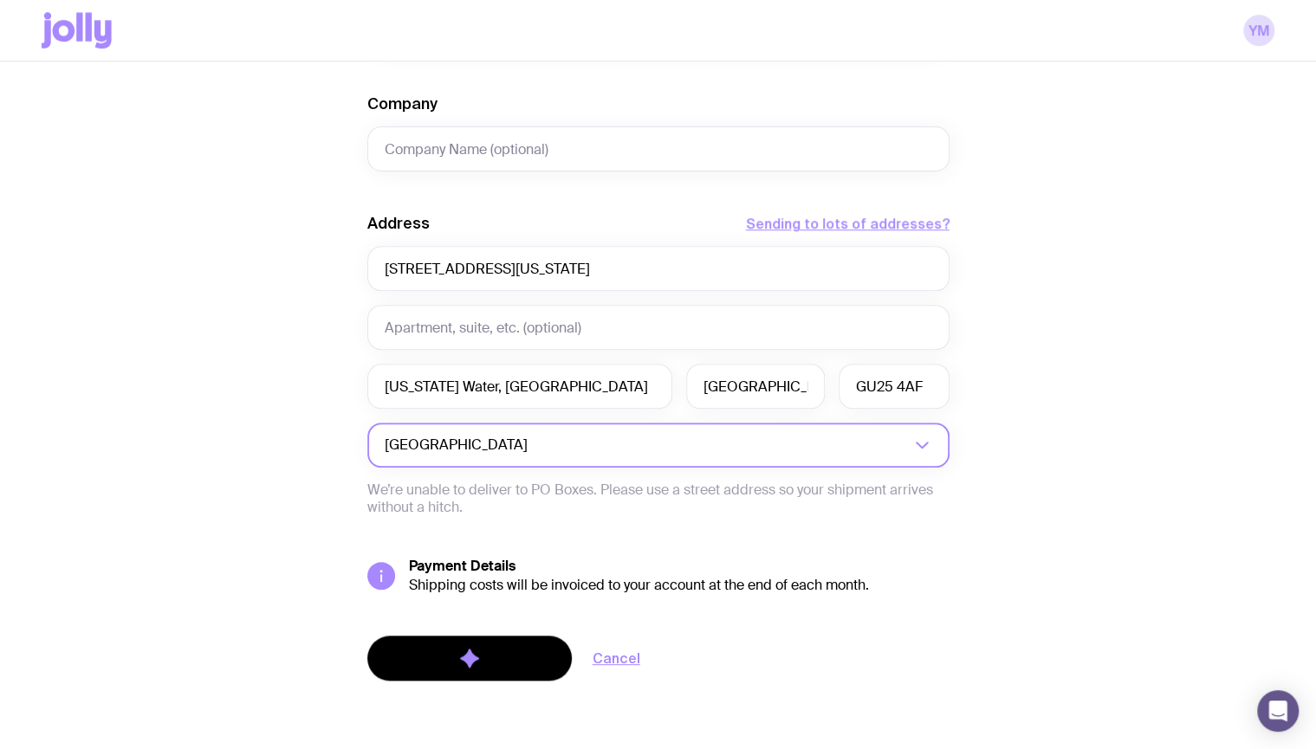  What do you see at coordinates (894, 386) in the screenshot?
I see `input: Zip Code` at bounding box center [894, 386].